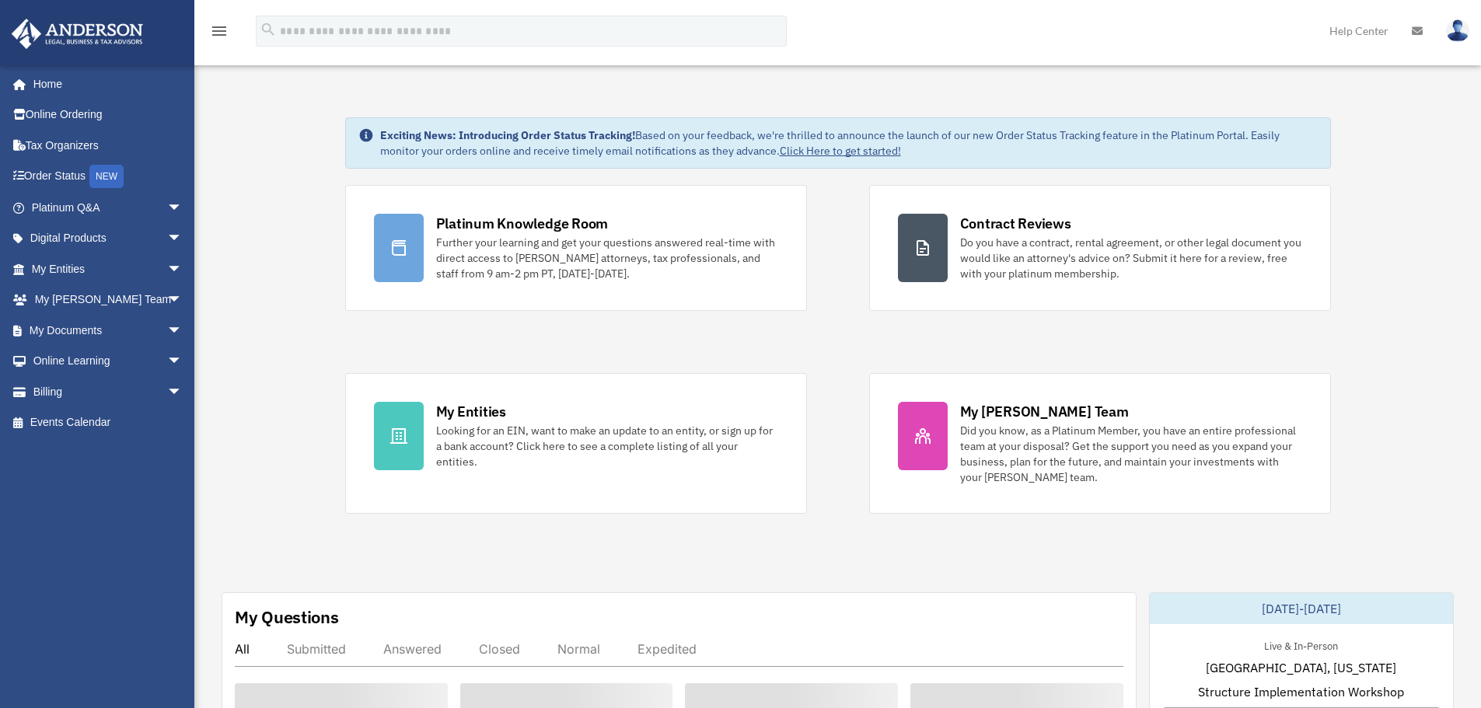  What do you see at coordinates (108, 423) in the screenshot?
I see `a: Events Calendar` at bounding box center [108, 423].